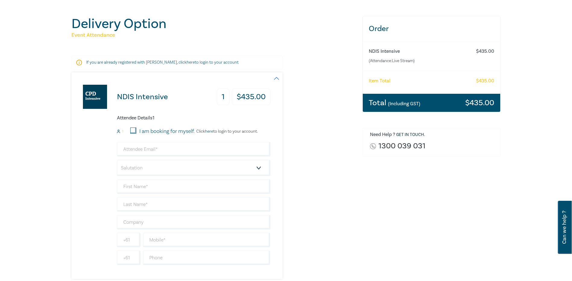 This screenshot has width=572, height=281. What do you see at coordinates (226, 131) in the screenshot?
I see `p: Click to login to your account.` at bounding box center [226, 131].